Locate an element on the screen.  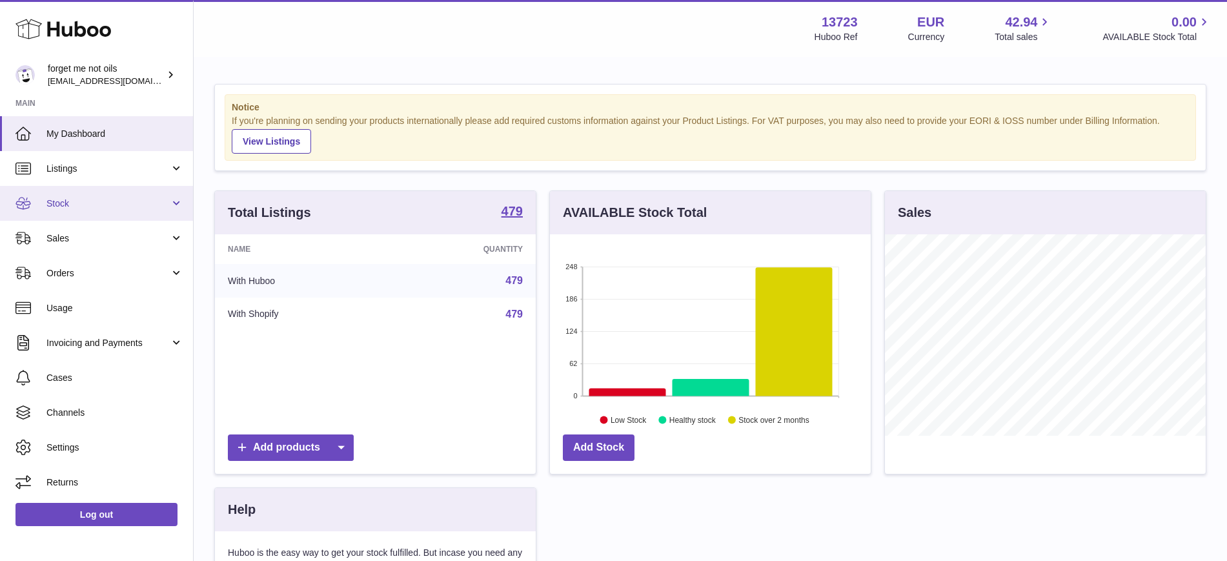
span: Channels is located at coordinates (115, 413).